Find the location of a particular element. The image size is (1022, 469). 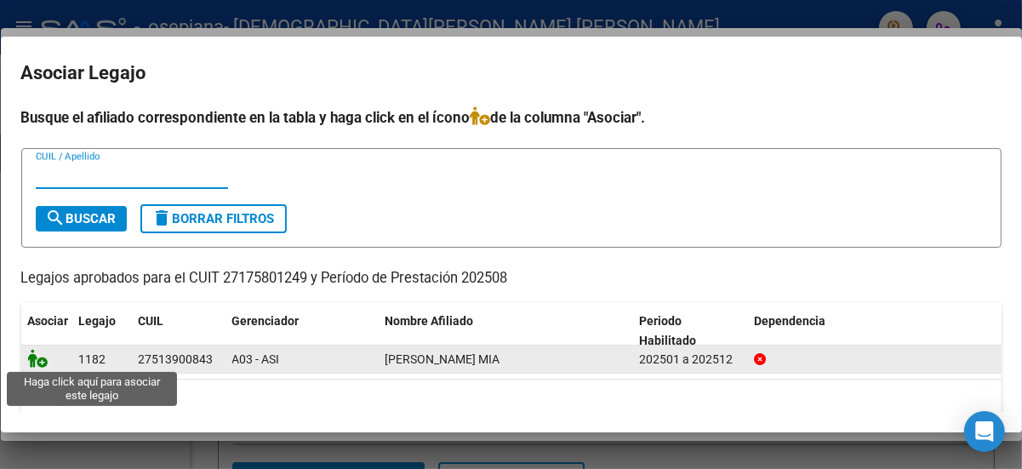

mat-icon: search is located at coordinates (56, 218).